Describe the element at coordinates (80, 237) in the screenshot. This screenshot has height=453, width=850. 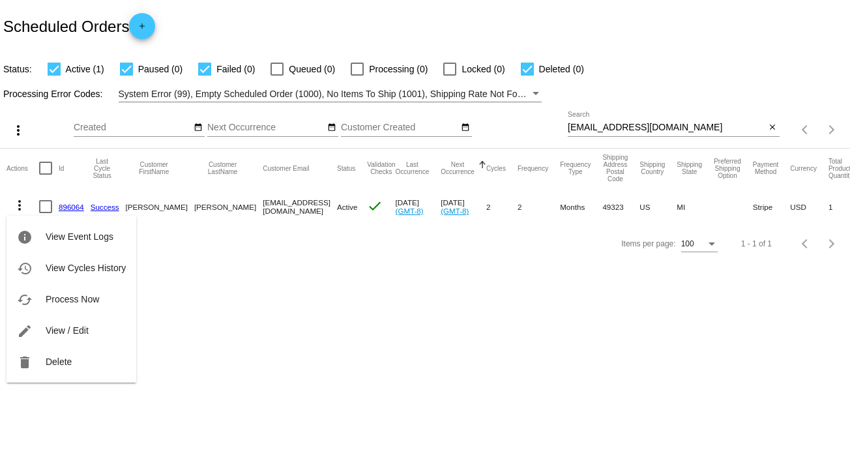
I see `span: View Event Logs` at that location.